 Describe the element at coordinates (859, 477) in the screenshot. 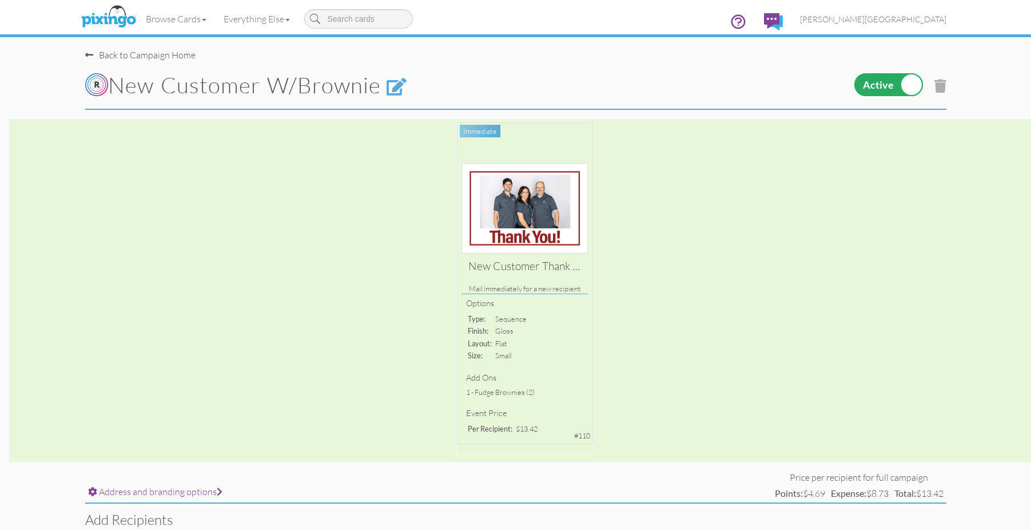

I see `td: Price per recipient for full campaign` at that location.